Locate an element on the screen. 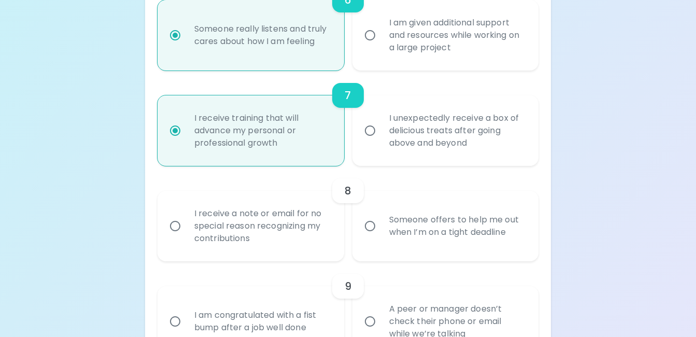 This screenshot has height=337, width=696. div: Someone really listens and truly cares about how I am feeling is located at coordinates (262, 35).